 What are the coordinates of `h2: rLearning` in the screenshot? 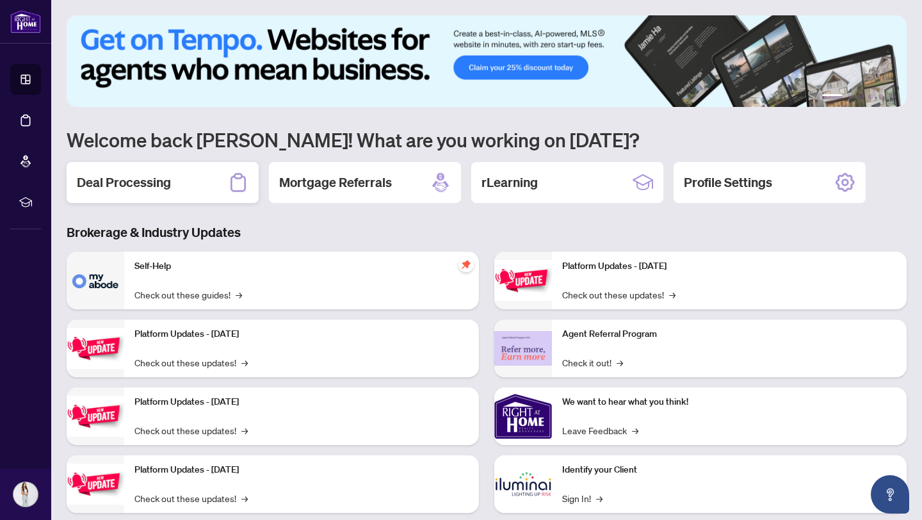 It's located at (510, 182).